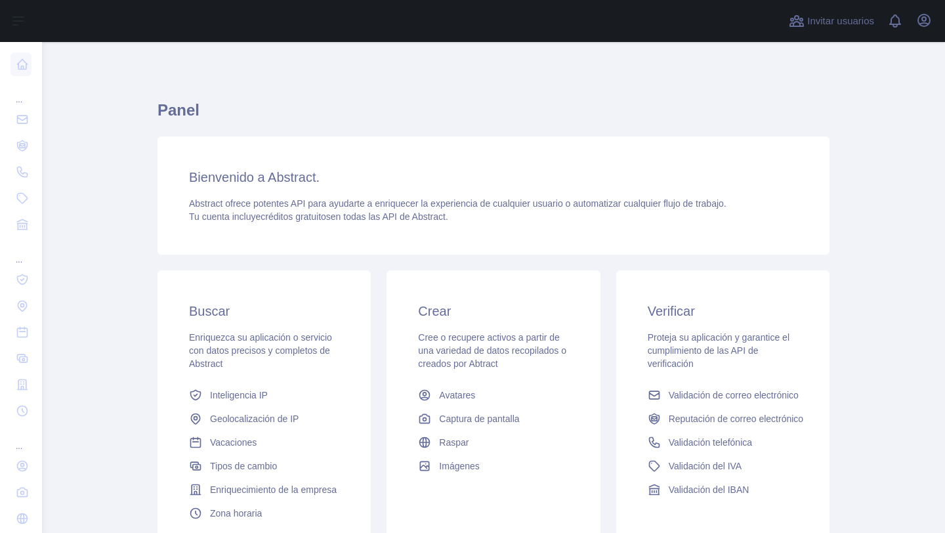  Describe the element at coordinates (710, 442) in the screenshot. I see `font: Validación telefónica` at that location.